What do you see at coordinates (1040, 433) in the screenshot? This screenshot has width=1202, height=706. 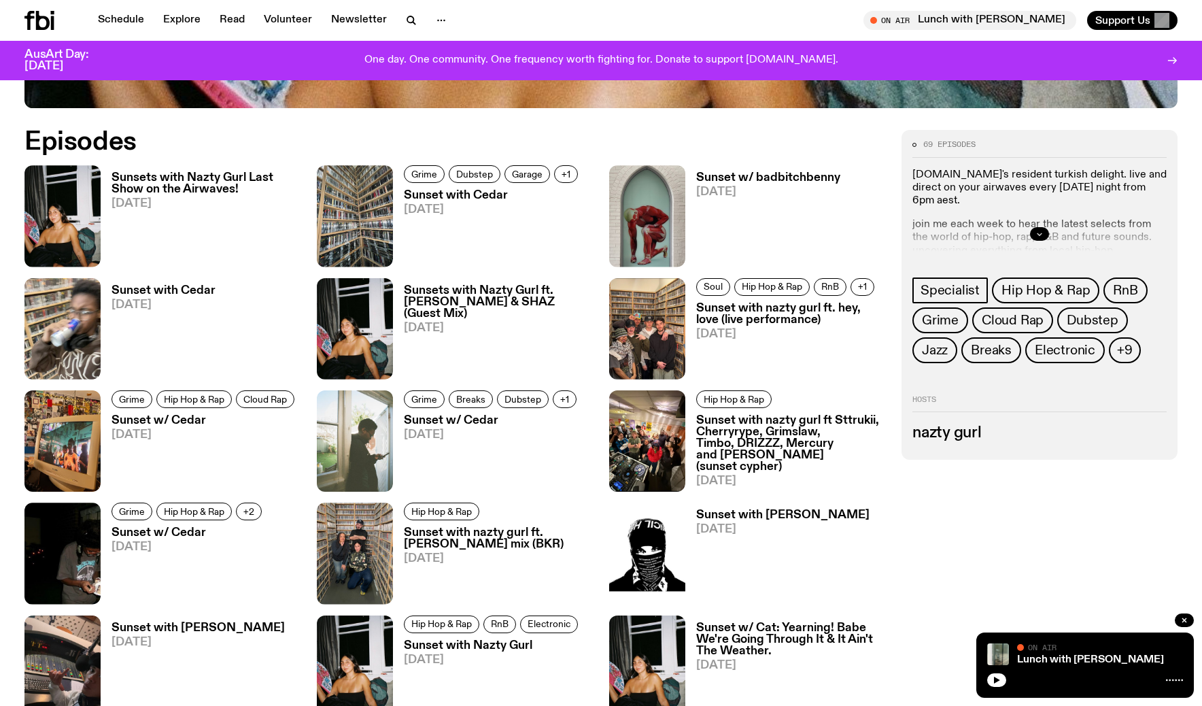 I see `h3: nazty gurl` at bounding box center [1040, 433].